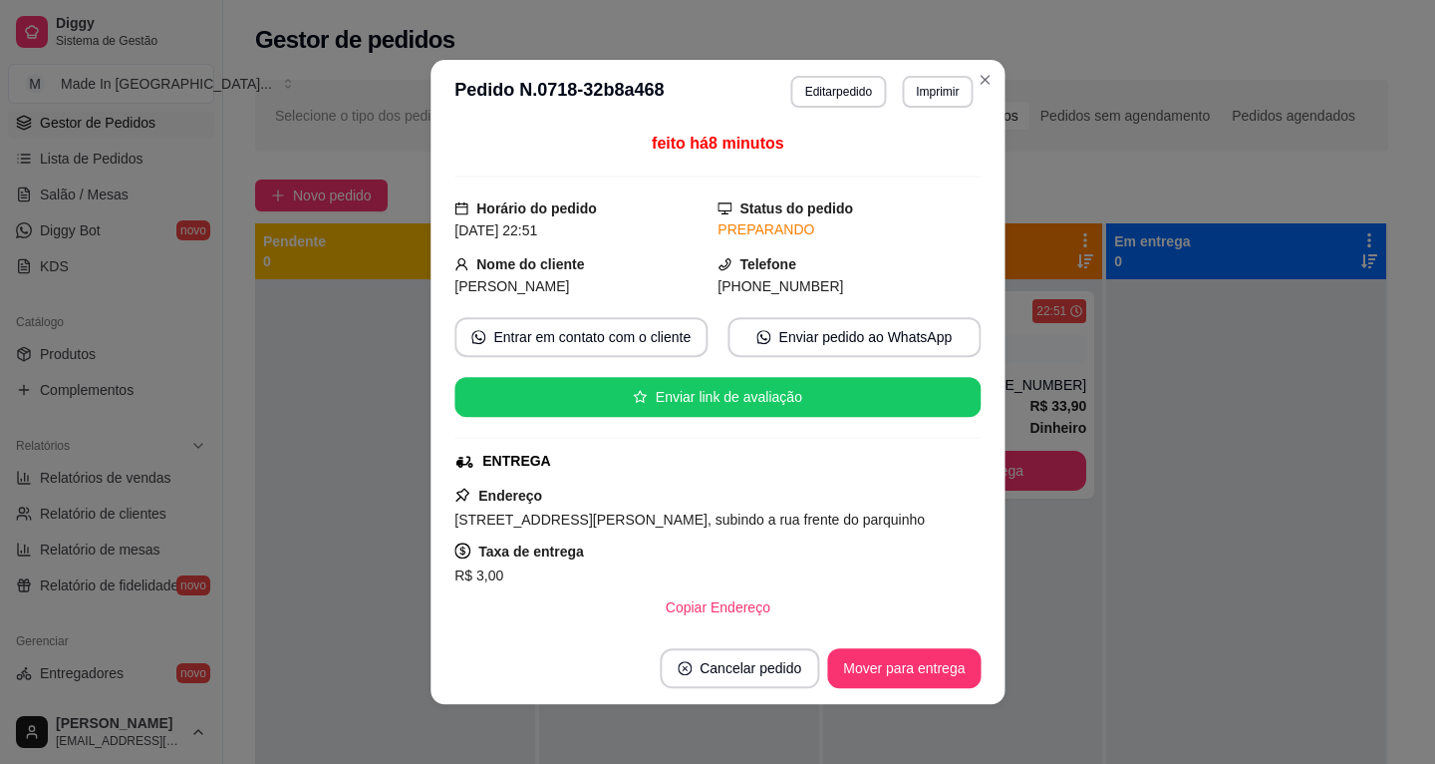 The height and width of the screenshot is (764, 1435). Describe the element at coordinates (536, 208) in the screenshot. I see `strong: Horário do pedido` at that location.